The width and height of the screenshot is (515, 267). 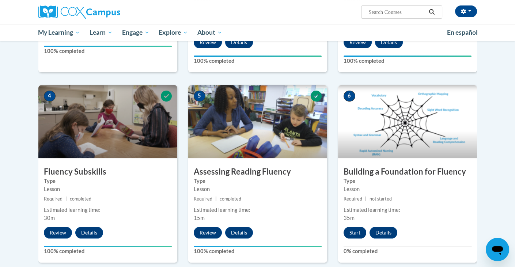 What do you see at coordinates (258, 33) in the screenshot?
I see `div: Main menu` at bounding box center [258, 33].